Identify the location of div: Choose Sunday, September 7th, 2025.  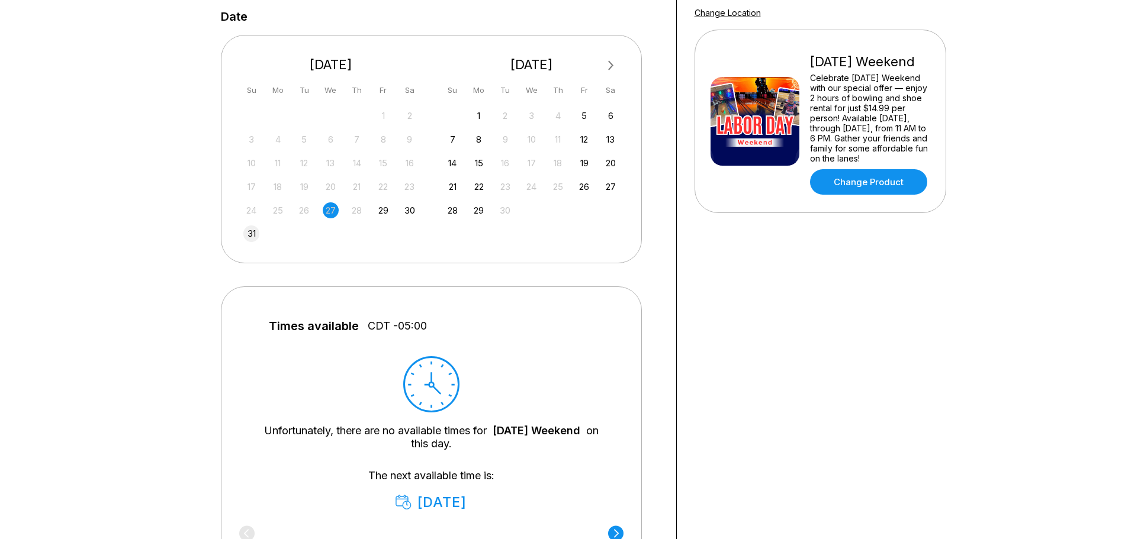
(452, 139).